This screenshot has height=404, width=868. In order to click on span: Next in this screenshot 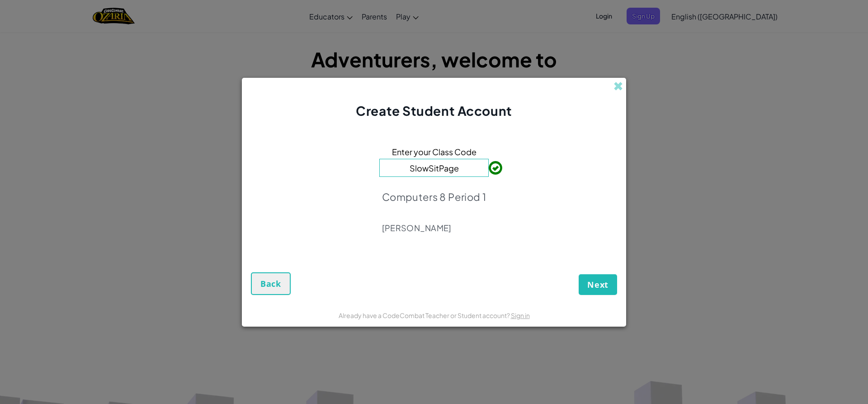, I will do `click(598, 284)`.